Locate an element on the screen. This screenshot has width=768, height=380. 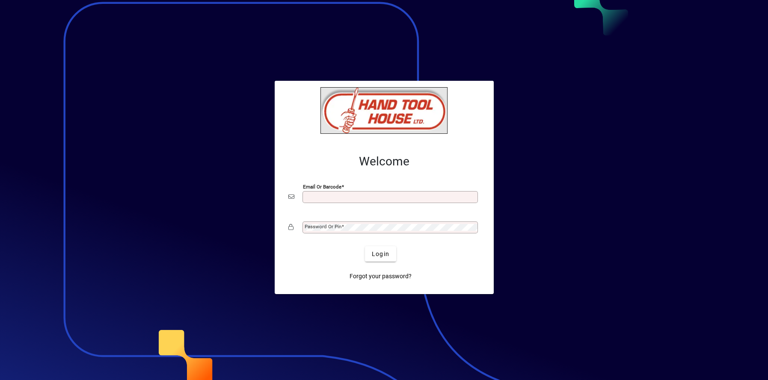
a: Forgot your password? is located at coordinates (380, 276).